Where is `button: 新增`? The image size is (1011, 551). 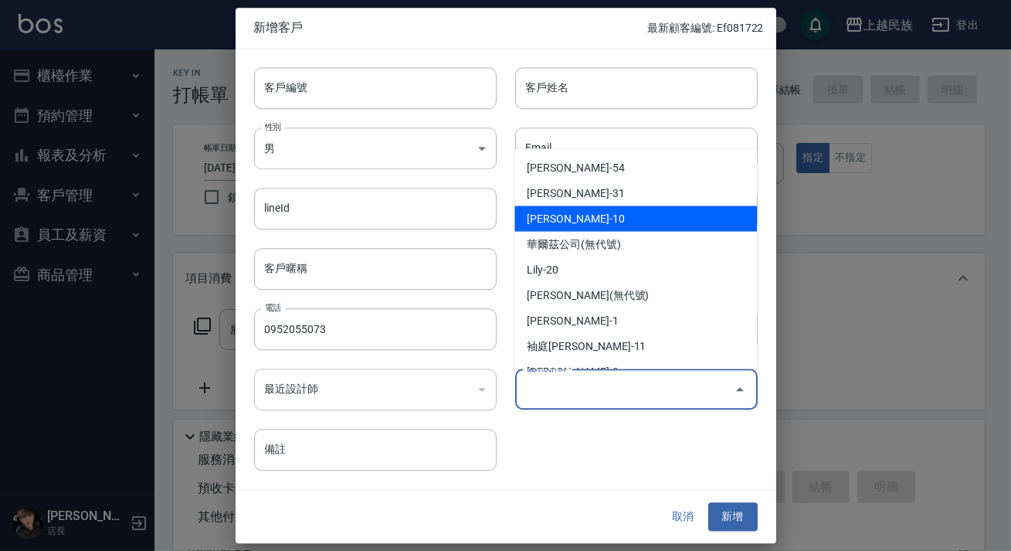
button: 新增 is located at coordinates (733, 517).